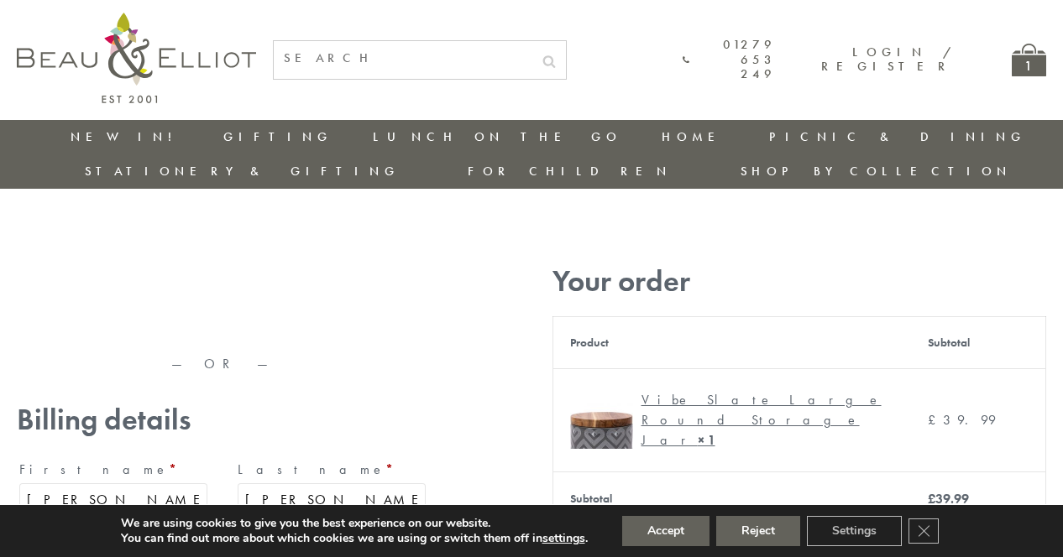  I want to click on button: Reject, so click(758, 531).